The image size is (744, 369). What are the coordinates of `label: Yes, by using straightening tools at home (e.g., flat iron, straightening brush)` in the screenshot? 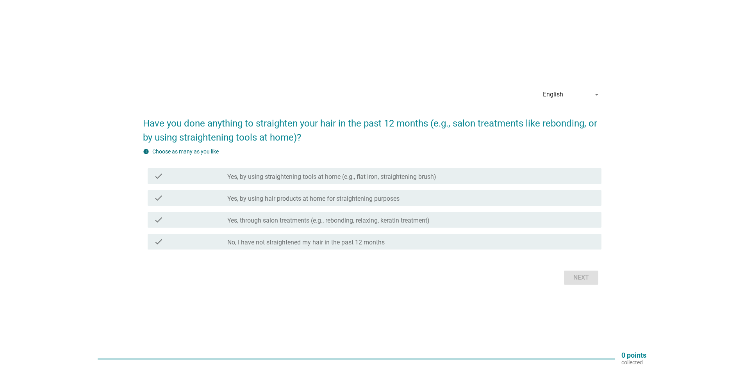 It's located at (332, 177).